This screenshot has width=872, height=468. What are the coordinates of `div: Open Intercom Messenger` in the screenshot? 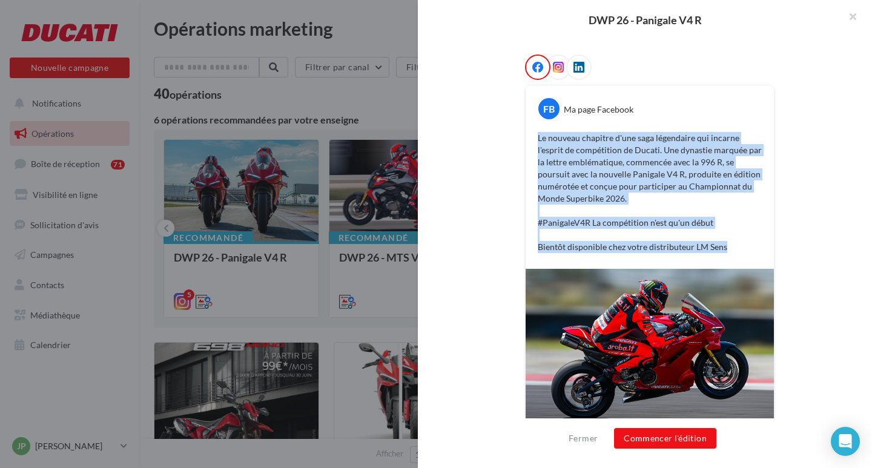 It's located at (845, 441).